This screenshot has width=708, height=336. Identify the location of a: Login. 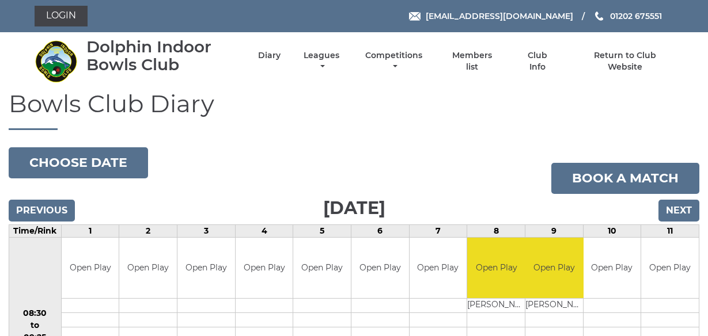
(61, 16).